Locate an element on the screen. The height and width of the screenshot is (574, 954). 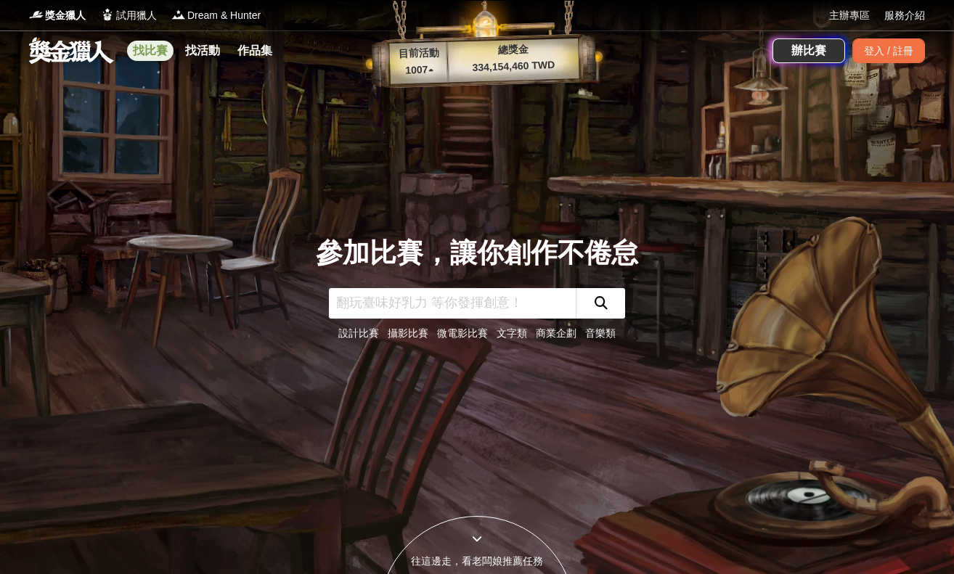
a: 服務介紹 is located at coordinates (905, 15).